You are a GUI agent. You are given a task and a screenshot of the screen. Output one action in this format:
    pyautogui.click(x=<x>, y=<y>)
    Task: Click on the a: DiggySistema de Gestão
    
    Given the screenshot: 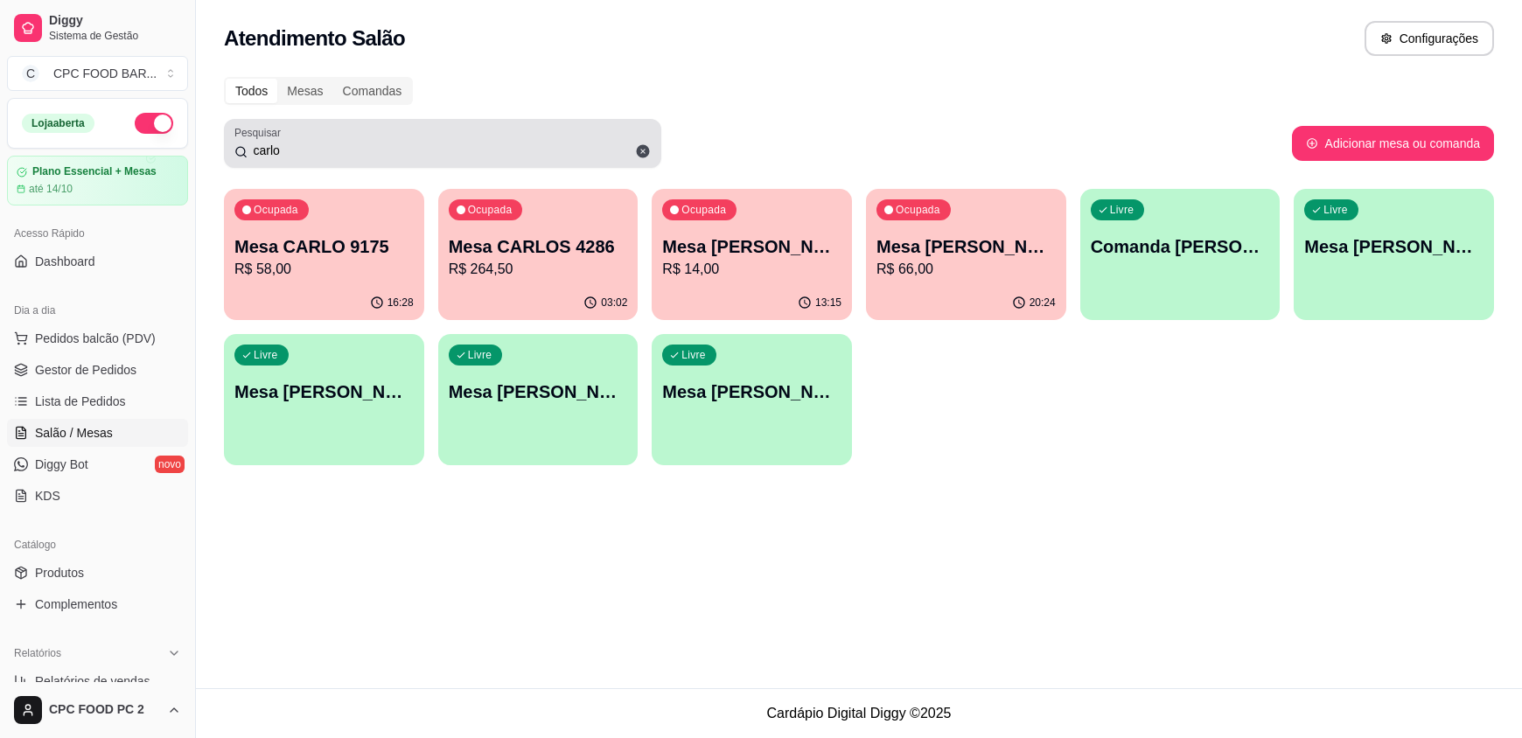 What is the action you would take?
    pyautogui.click(x=97, y=28)
    